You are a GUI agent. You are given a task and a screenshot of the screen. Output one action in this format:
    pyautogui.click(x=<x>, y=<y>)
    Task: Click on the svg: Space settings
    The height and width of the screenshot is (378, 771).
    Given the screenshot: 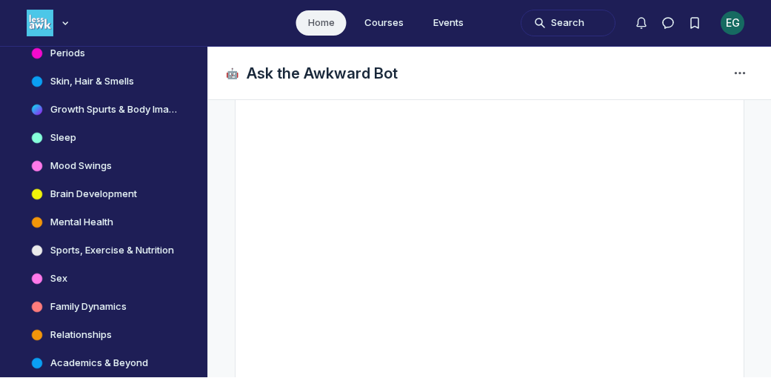 What is the action you would take?
    pyautogui.click(x=740, y=74)
    